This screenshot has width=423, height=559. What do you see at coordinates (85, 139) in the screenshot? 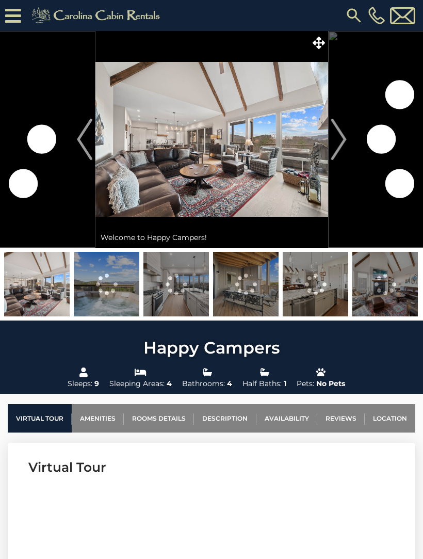
I see `button: Previous` at bounding box center [85, 139].